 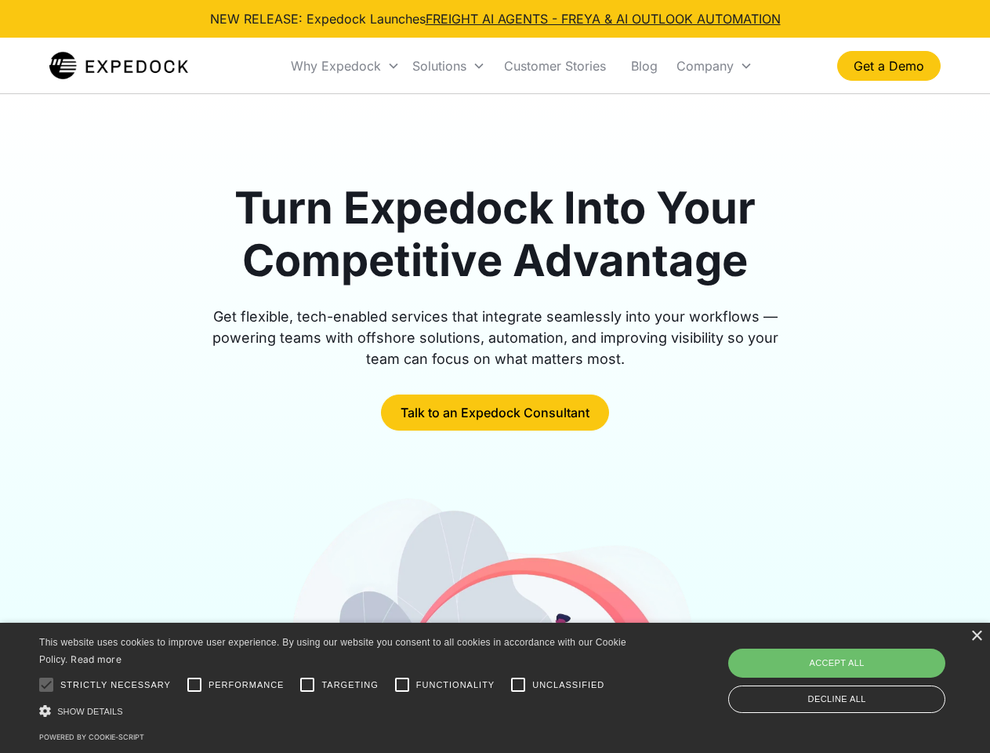 What do you see at coordinates (603, 19) in the screenshot?
I see `a: FREIGHT AI AGENTS - FREYA & AI OUTLOOK AUTOMATION` at bounding box center [603, 19].